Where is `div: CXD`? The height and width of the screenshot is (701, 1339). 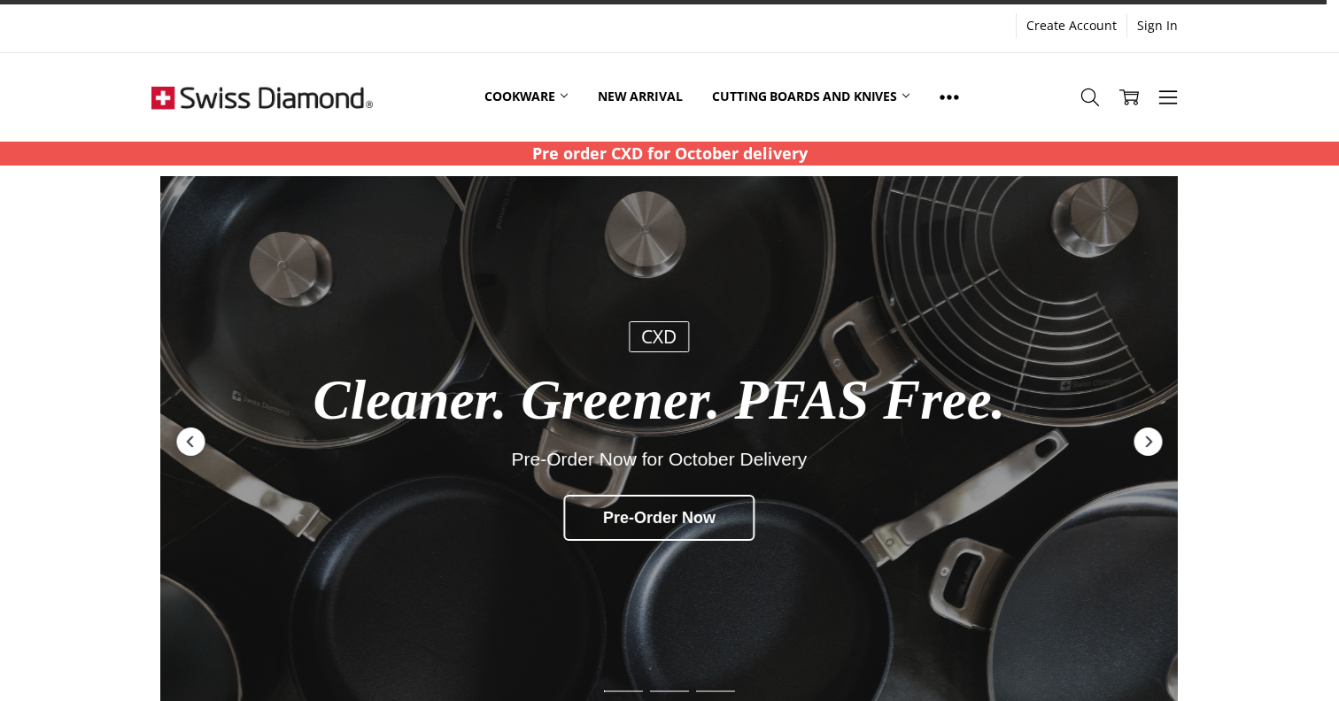 div: CXD is located at coordinates (660, 337).